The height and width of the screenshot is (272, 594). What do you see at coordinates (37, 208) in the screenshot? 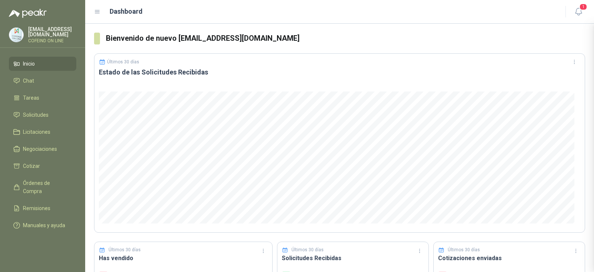
I see `span: Remisiones` at bounding box center [37, 208].